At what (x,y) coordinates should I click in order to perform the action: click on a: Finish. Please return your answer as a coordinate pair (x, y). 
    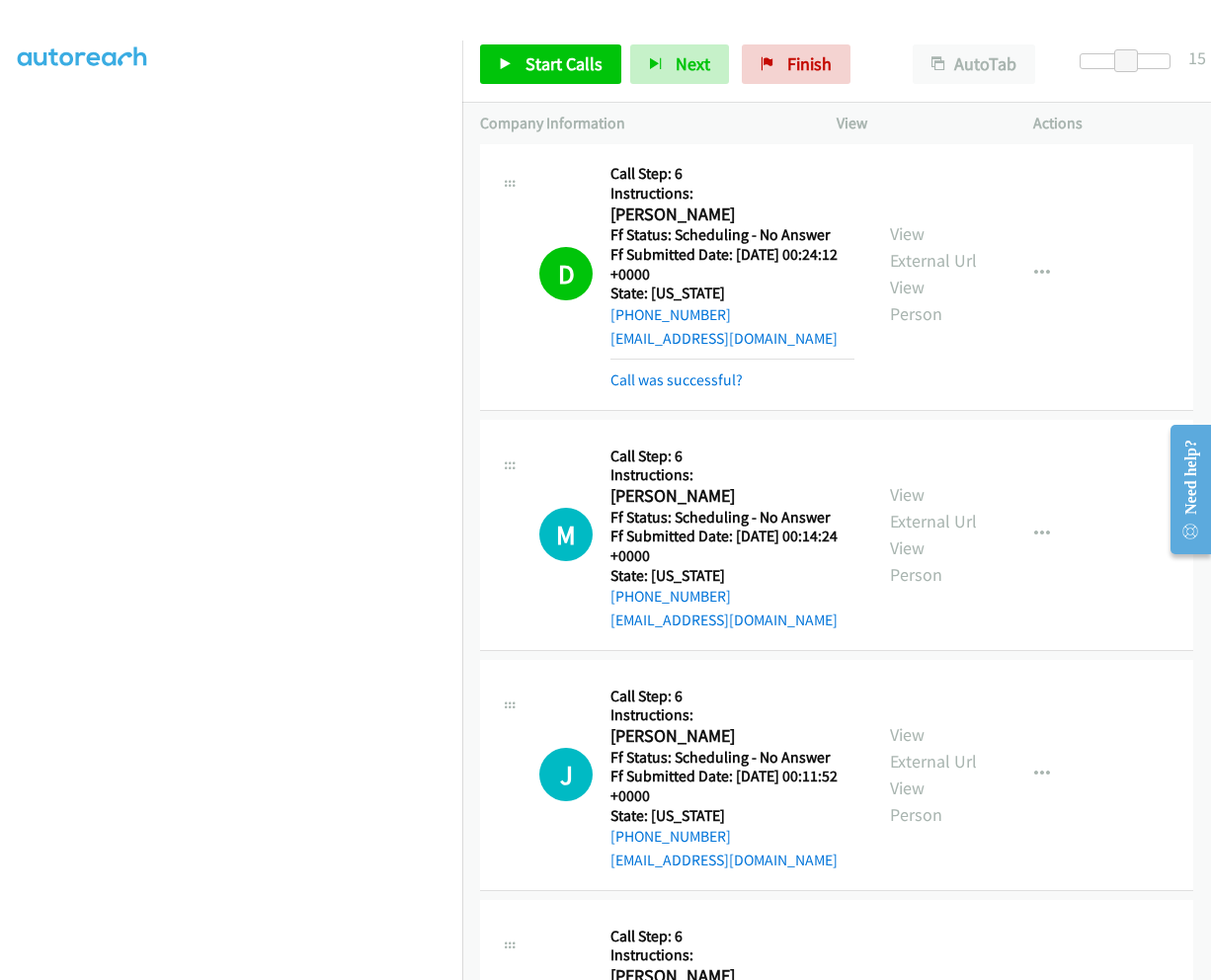
    Looking at the image, I should click on (796, 64).